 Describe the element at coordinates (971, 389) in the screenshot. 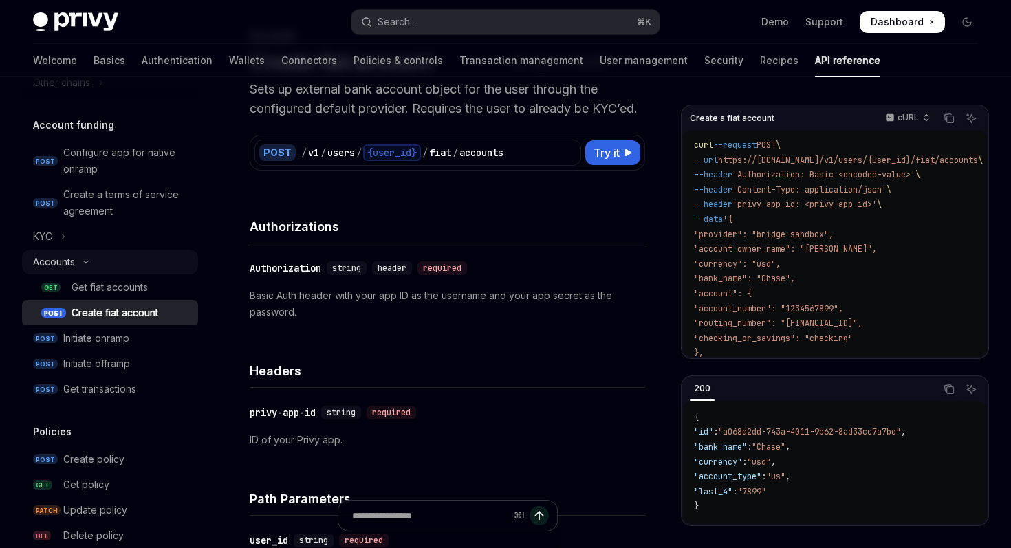

I see `button: Ask AI` at that location.